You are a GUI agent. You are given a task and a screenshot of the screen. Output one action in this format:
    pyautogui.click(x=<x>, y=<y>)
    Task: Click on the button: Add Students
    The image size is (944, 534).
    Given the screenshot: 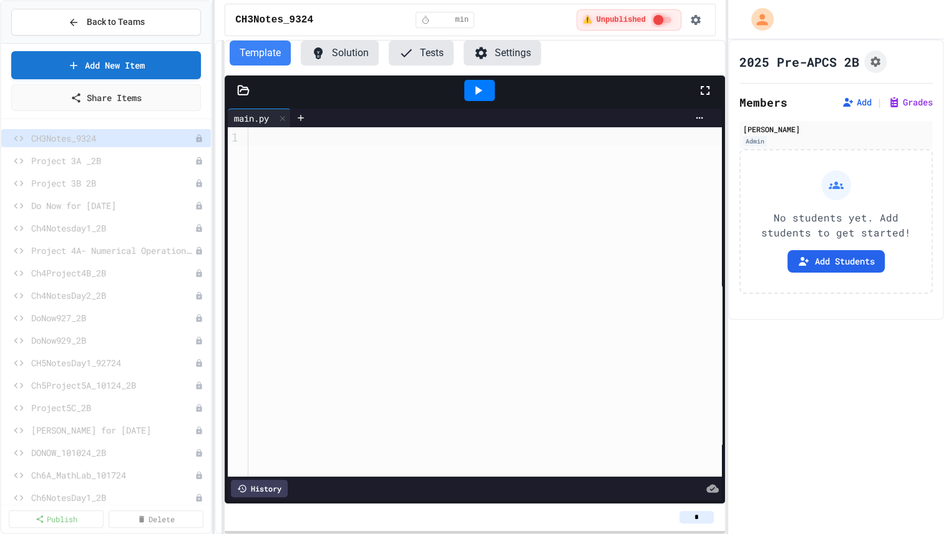 What is the action you would take?
    pyautogui.click(x=836, y=261)
    